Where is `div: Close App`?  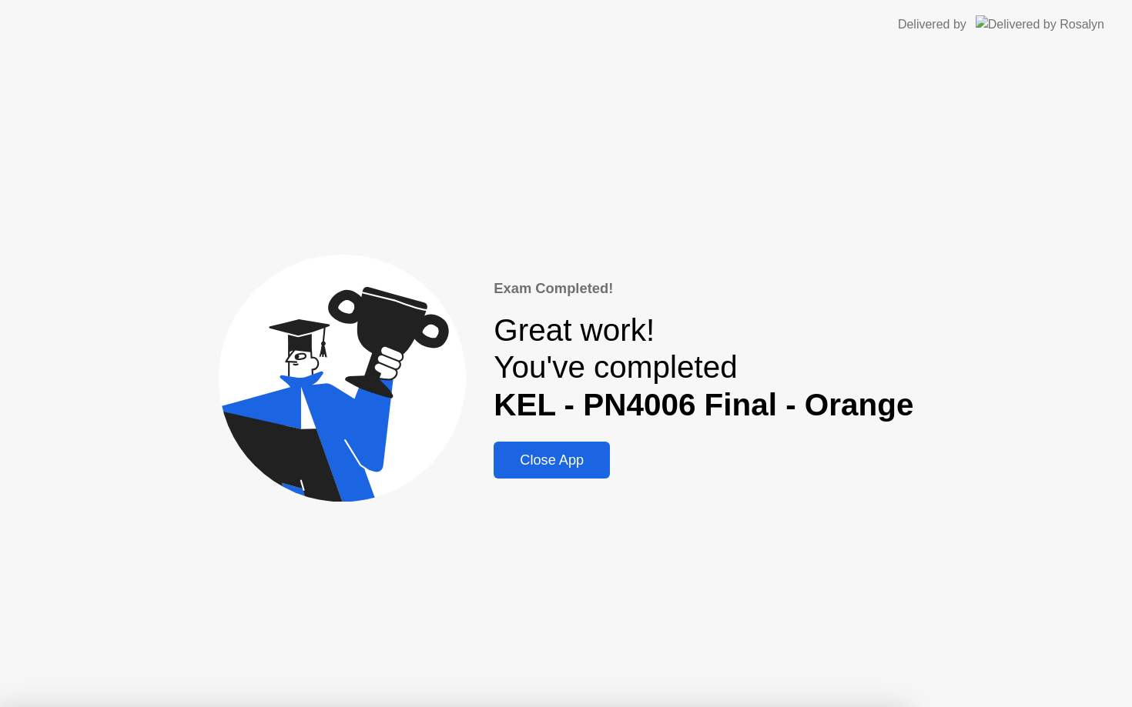 div: Close App is located at coordinates (551, 460).